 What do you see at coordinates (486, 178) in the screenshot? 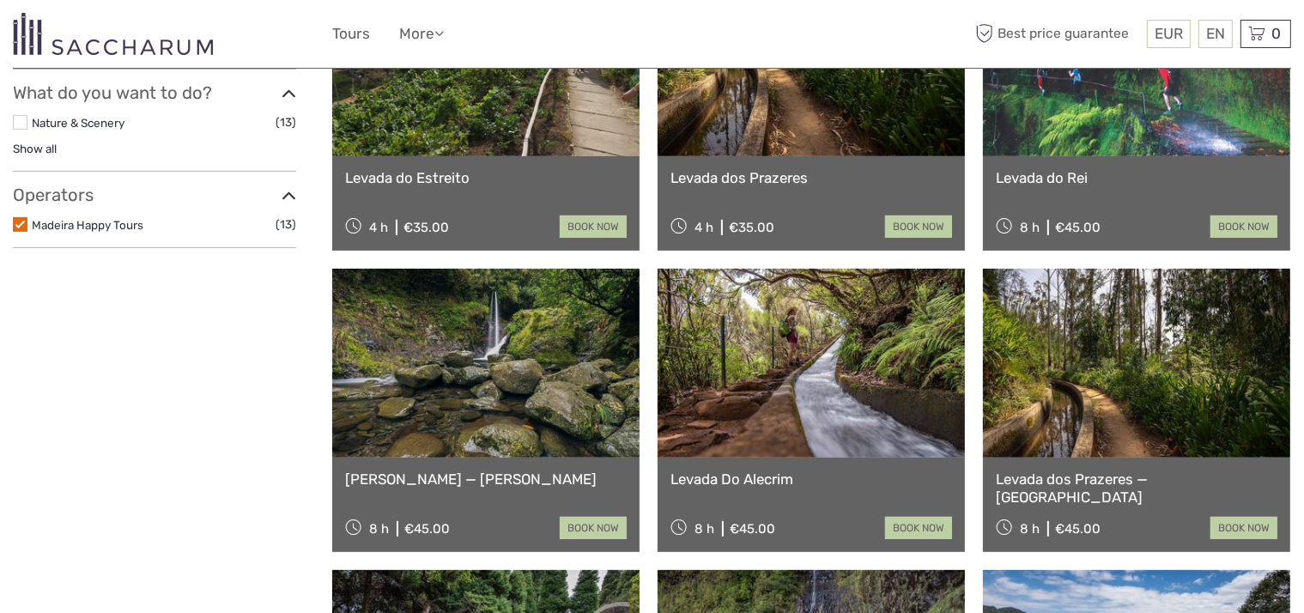
I see `a: Levada do Estreito` at bounding box center [486, 178].